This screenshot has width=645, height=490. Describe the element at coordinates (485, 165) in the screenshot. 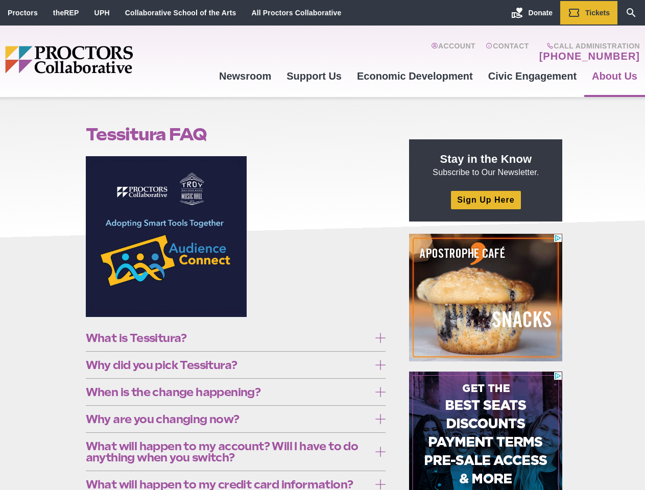

I see `p: Subscribe to Our Newsletter.` at that location.